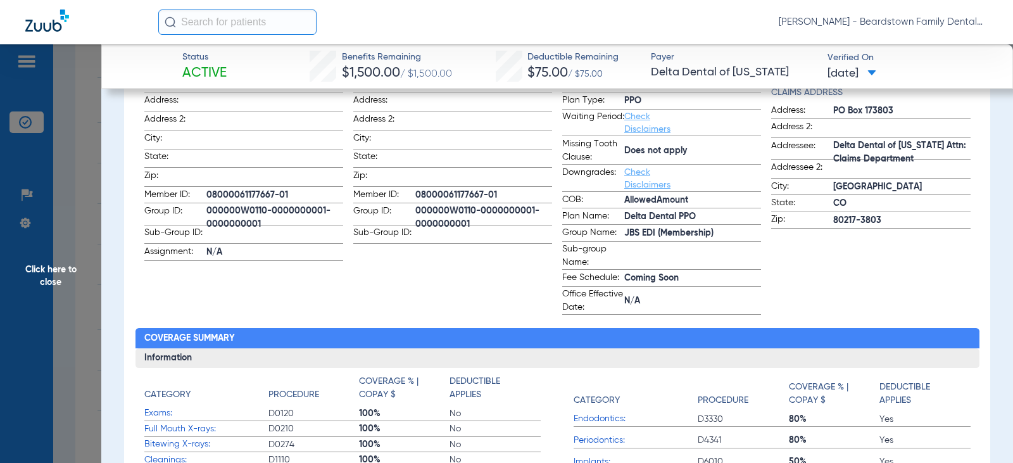  I want to click on span: Payer, so click(733, 57).